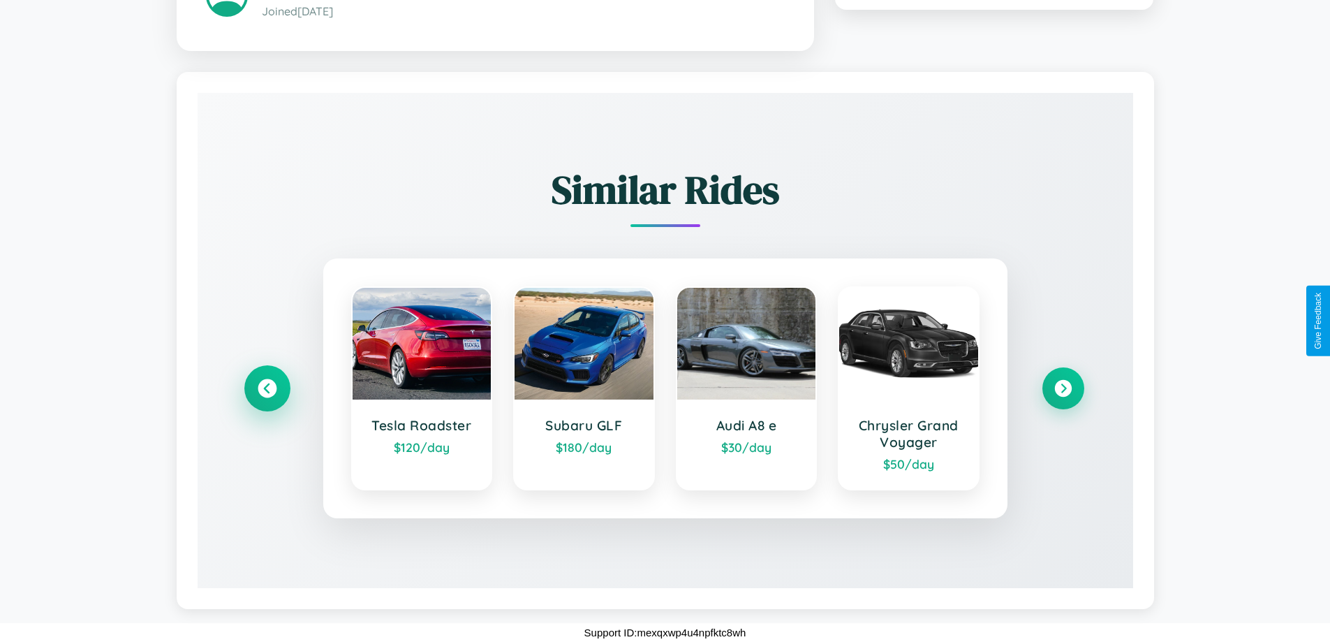 Image resolution: width=1330 pixels, height=642 pixels. What do you see at coordinates (584, 425) in the screenshot?
I see `h3: Subaru GLF` at bounding box center [584, 425].